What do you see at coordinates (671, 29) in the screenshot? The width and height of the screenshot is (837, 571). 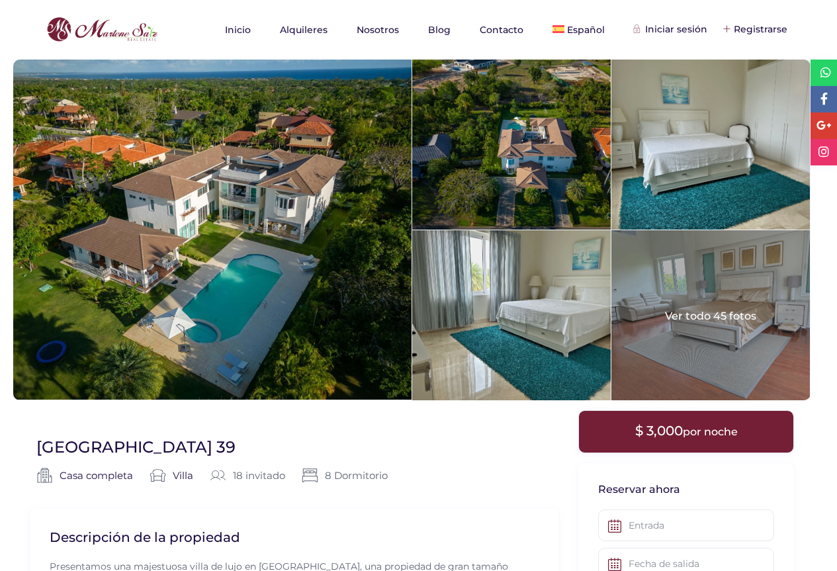 I see `div: Iniciar sesión` at bounding box center [671, 29].